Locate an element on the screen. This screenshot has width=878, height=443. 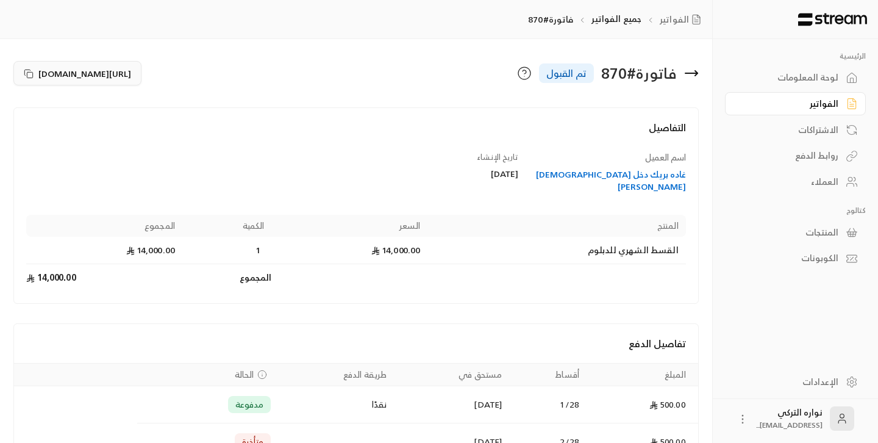
td: القسط الشهري للدبلوم is located at coordinates (556, 250).